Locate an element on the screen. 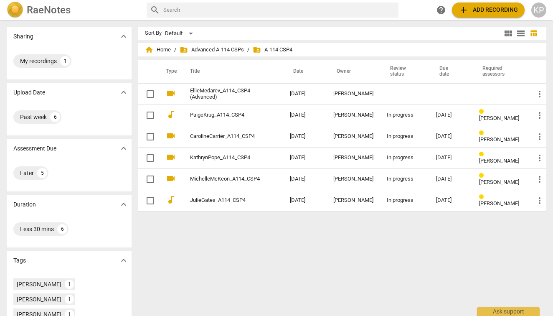 The image size is (553, 316). div: Later is located at coordinates (27, 173).